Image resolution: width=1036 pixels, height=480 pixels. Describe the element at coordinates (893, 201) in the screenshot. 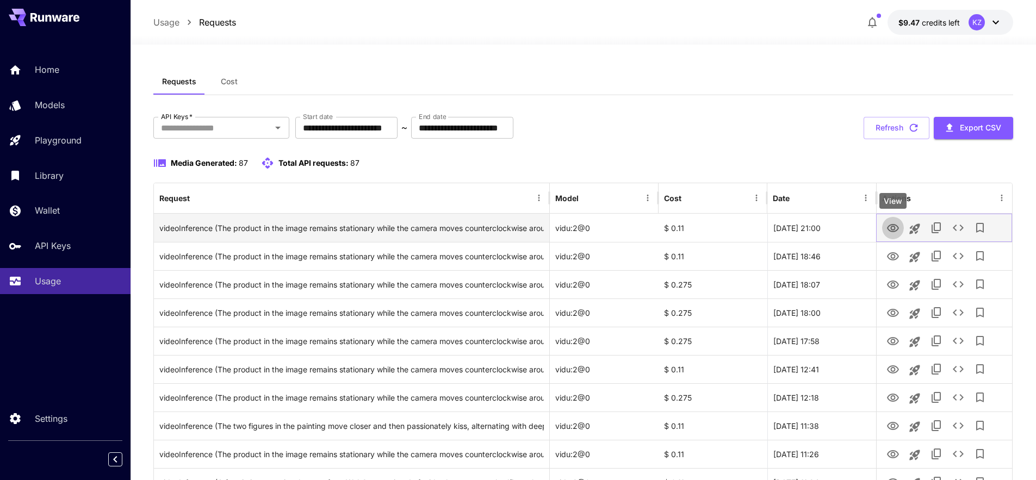

I see `div: View` at that location.